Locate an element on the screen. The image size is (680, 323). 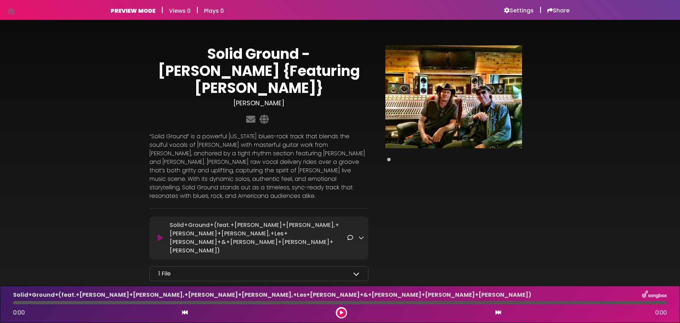
h6: Views 0 is located at coordinates (180, 11).